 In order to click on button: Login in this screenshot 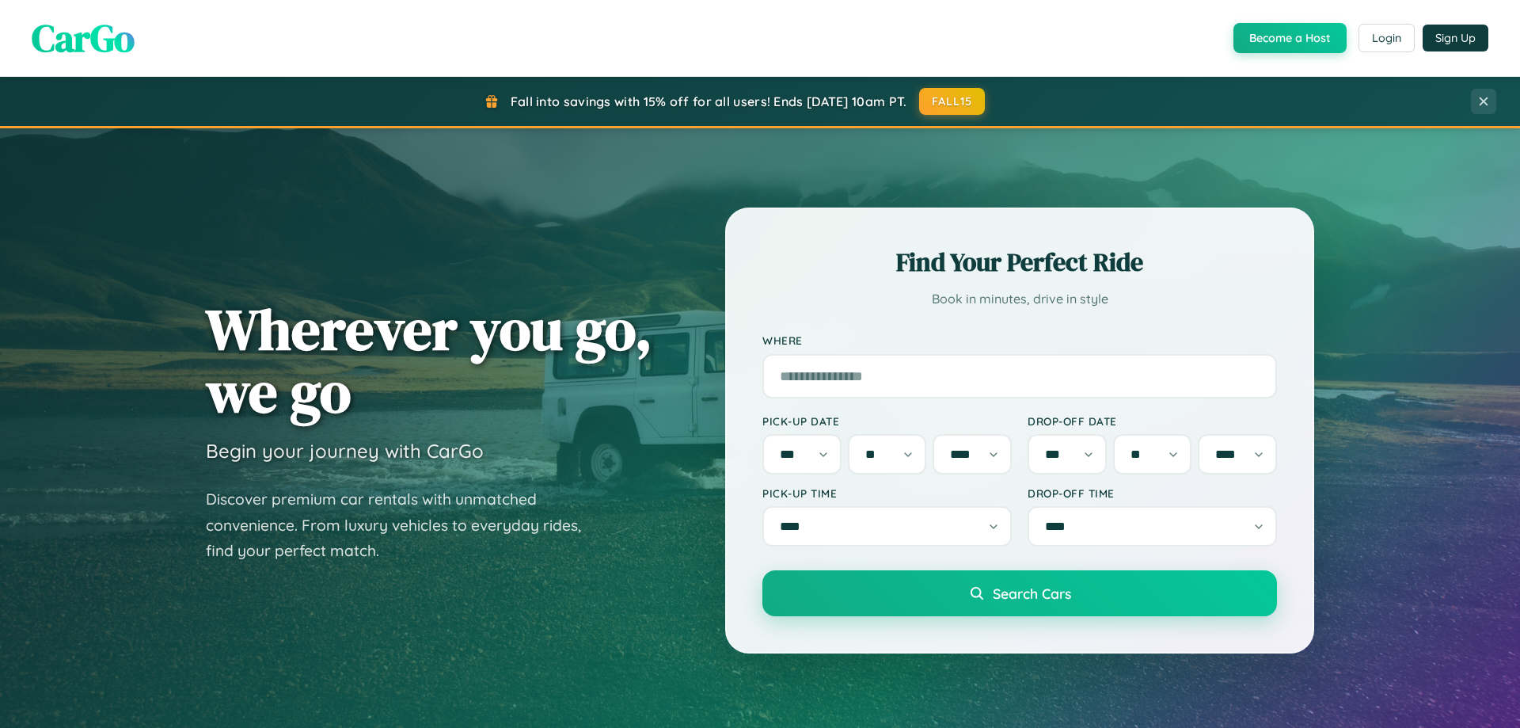, I will do `click(1386, 38)`.